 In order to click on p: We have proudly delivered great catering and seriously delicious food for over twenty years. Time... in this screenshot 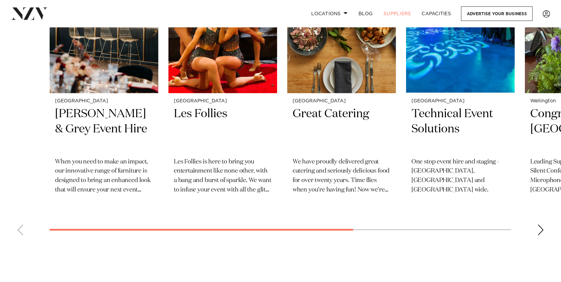, I will do `click(341, 176)`.